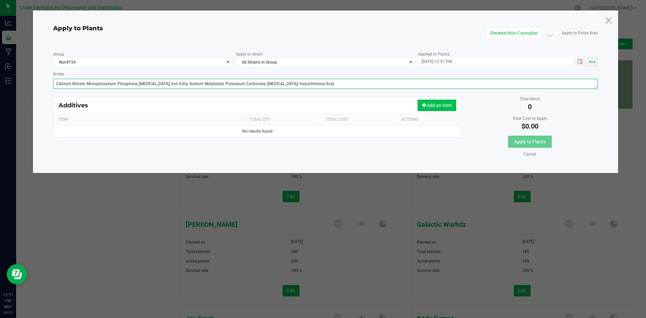 The image size is (646, 318). Describe the element at coordinates (437, 105) in the screenshot. I see `button: Add an Item` at that location.